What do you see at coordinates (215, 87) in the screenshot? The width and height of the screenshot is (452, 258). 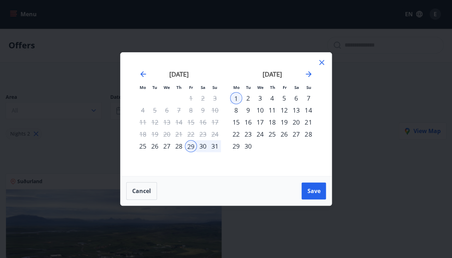 I see `small: Su` at bounding box center [215, 87].